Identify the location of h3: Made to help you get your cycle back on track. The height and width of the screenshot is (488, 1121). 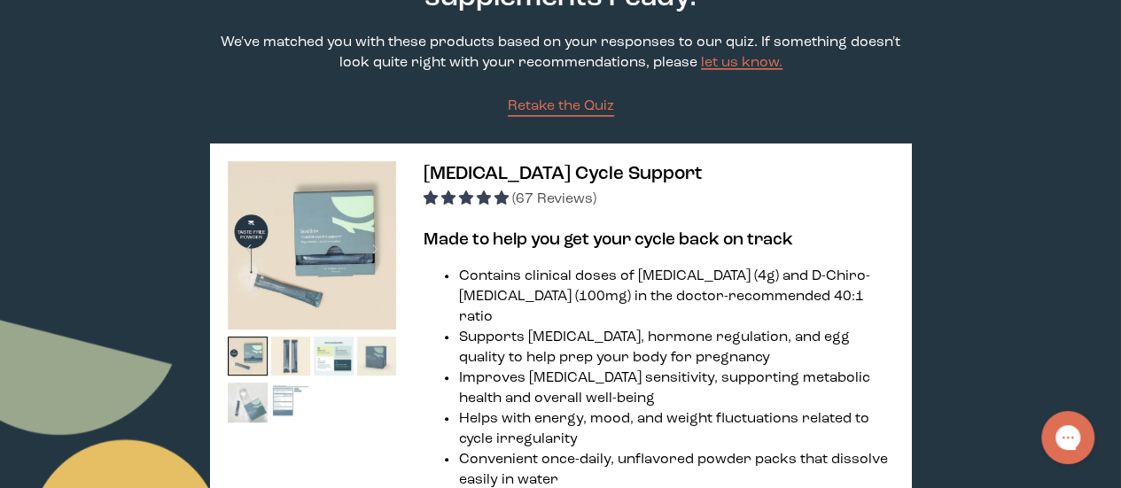
(658, 240).